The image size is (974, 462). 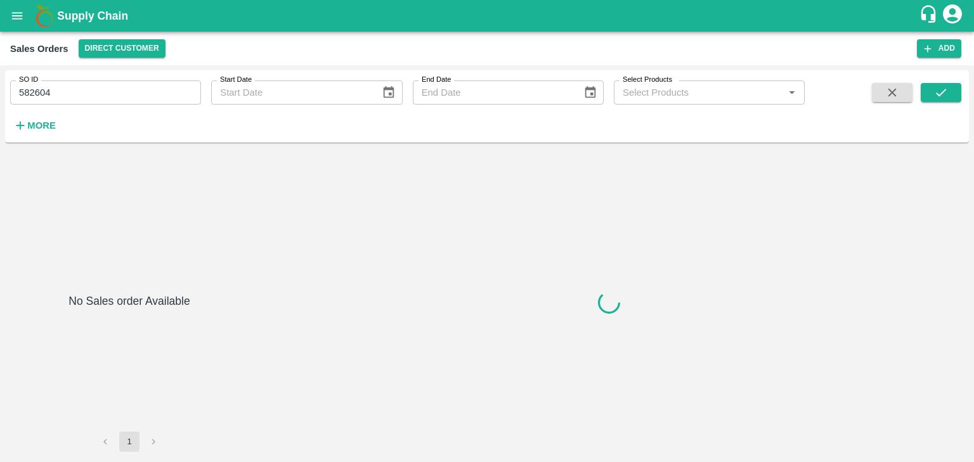 I want to click on strong: More, so click(x=41, y=126).